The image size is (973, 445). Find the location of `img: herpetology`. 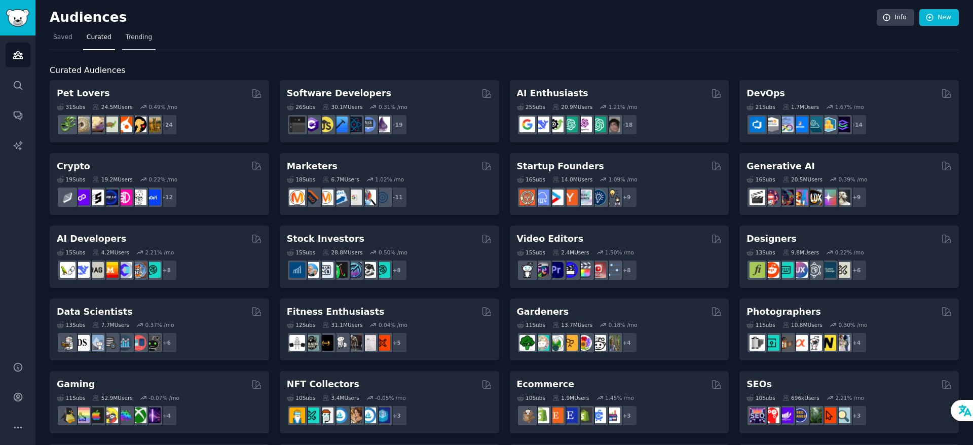

img: herpetology is located at coordinates (67, 124).